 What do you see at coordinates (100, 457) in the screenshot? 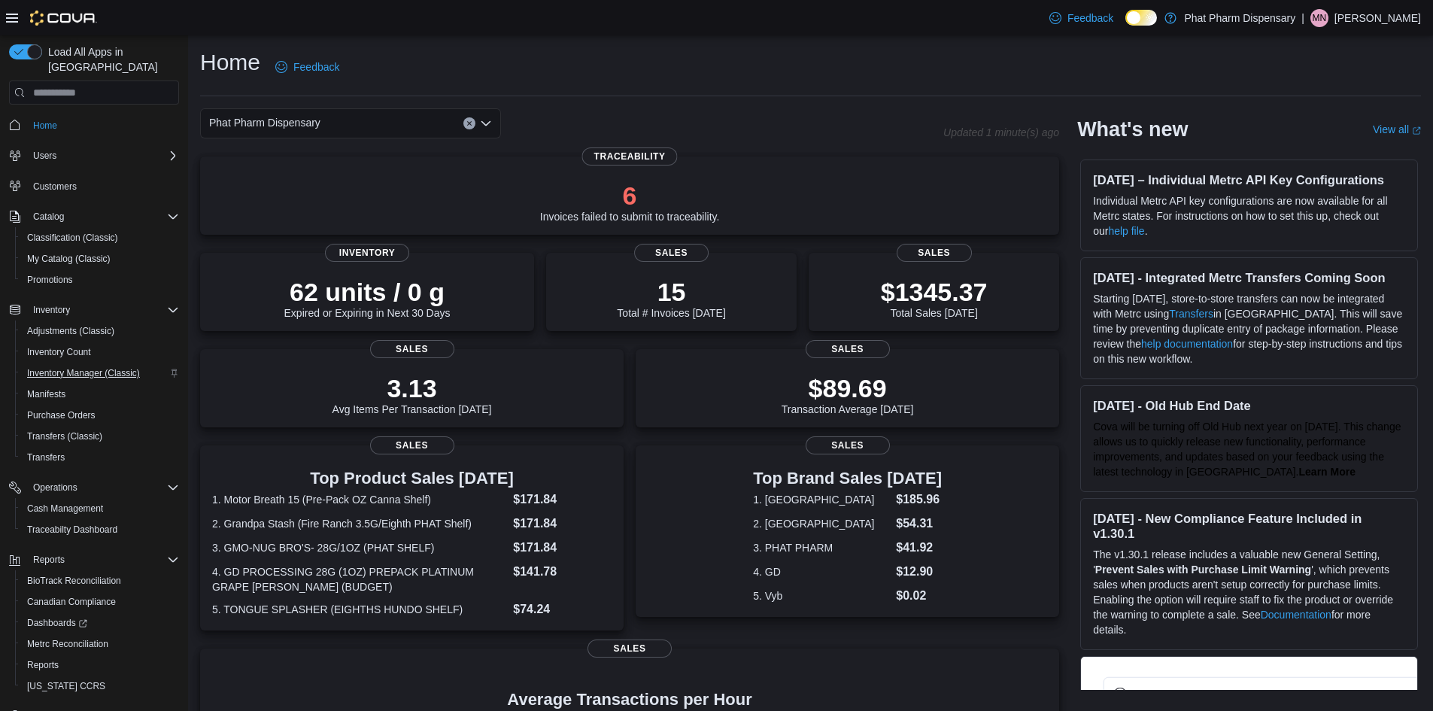
I see `button: Transfers` at bounding box center [100, 457].